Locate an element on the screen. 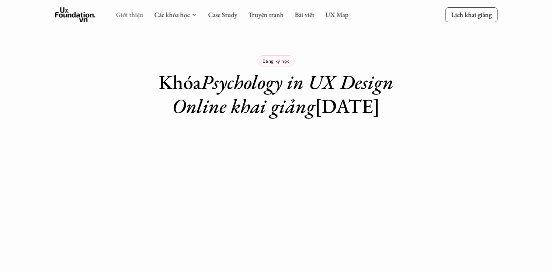  a: Lịch khai giảng is located at coordinates (472, 14).